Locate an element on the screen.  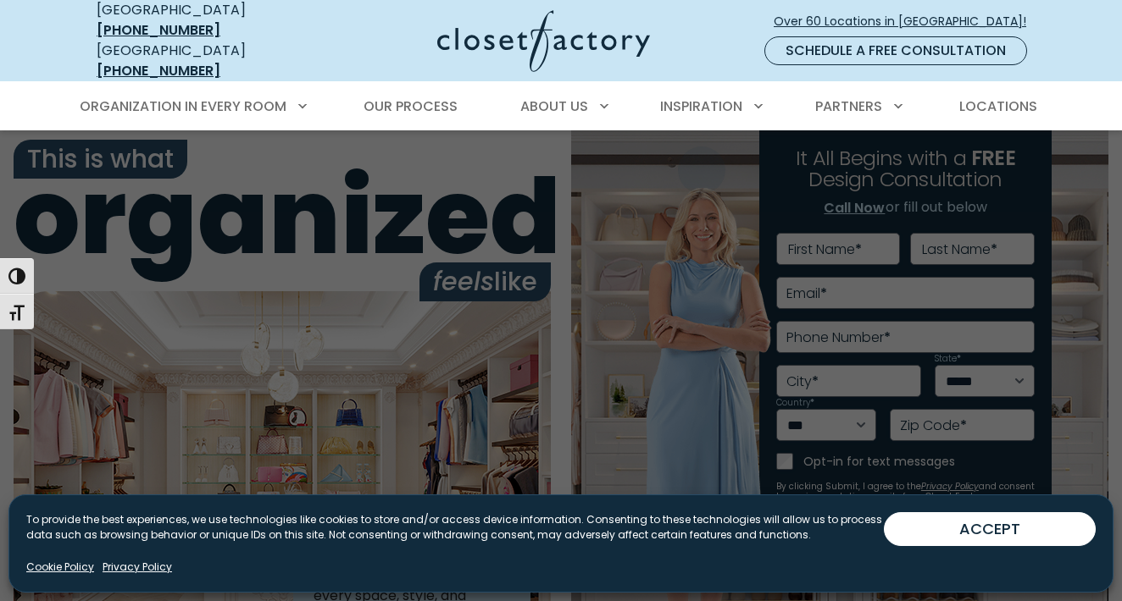
p: To provide the best experiences, we use technologies like cookies to store and/or access device i... is located at coordinates (455, 528).